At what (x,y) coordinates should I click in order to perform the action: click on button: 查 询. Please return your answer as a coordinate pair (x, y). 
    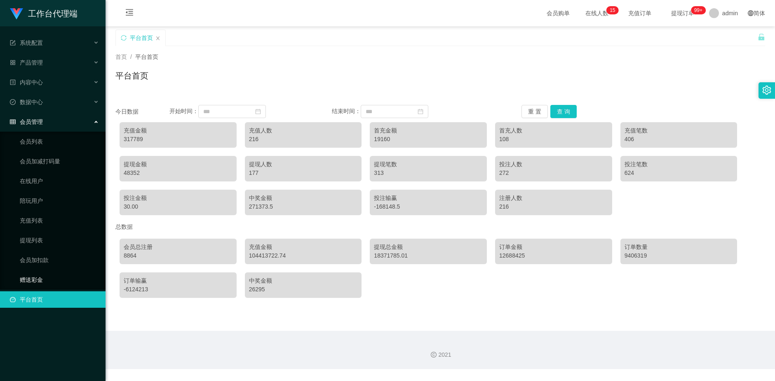
    Looking at the image, I should click on (563, 112).